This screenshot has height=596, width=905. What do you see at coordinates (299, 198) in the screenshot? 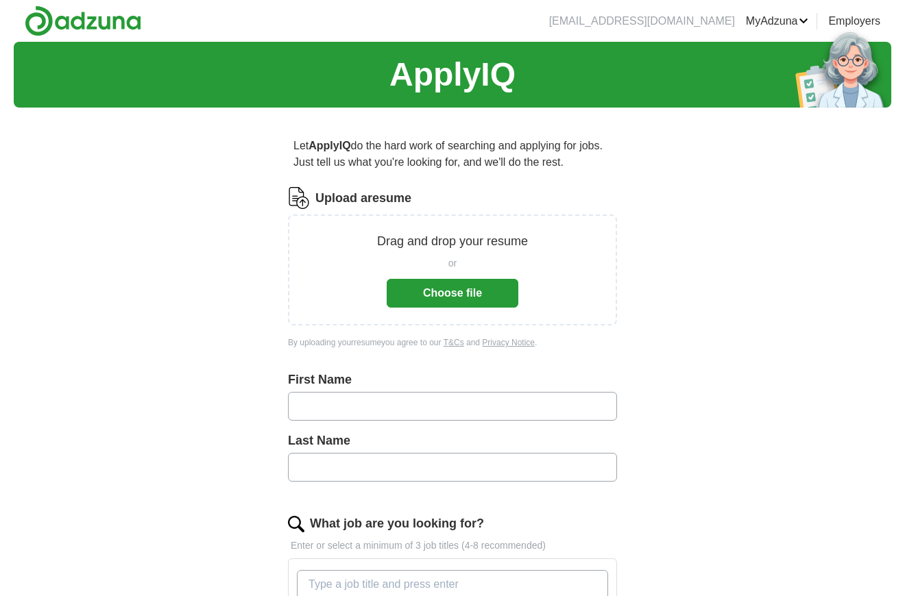
I see `img: CV Icon` at bounding box center [299, 198].